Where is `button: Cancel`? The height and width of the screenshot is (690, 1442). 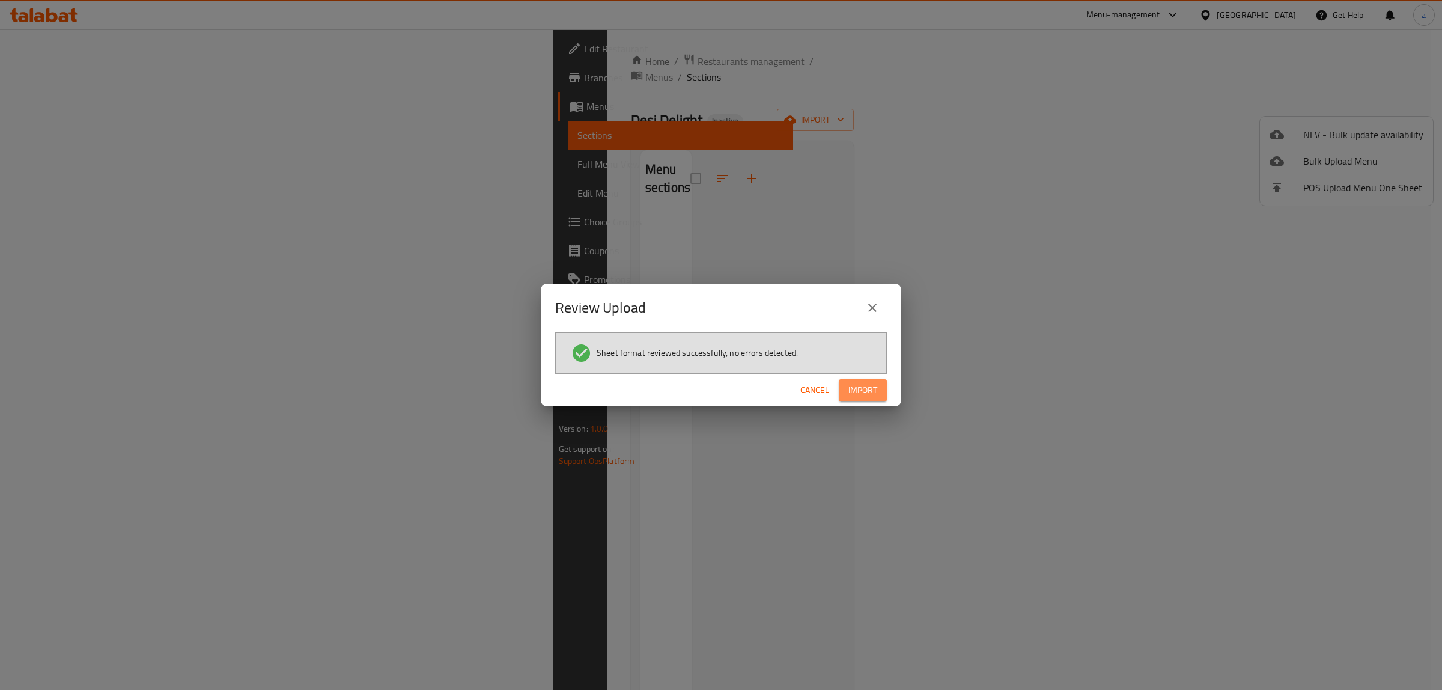
button: Cancel is located at coordinates (815, 390).